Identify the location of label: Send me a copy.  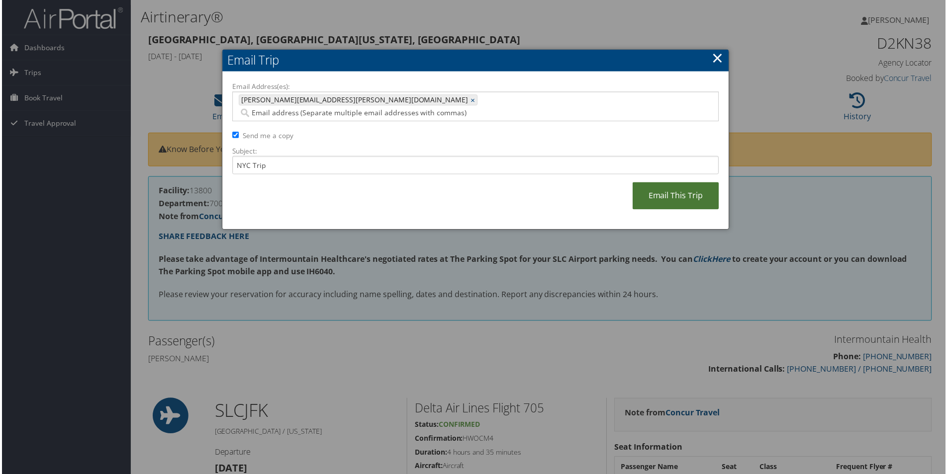
(267, 136).